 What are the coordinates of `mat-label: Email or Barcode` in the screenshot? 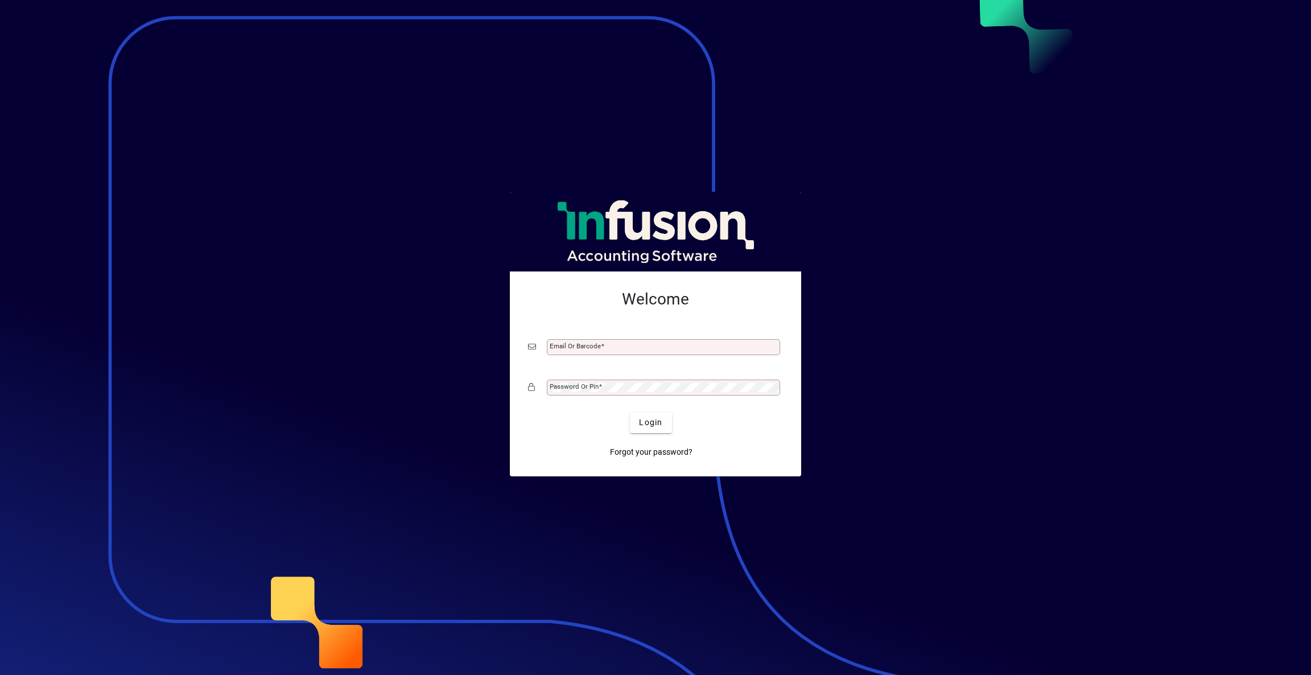 It's located at (575, 346).